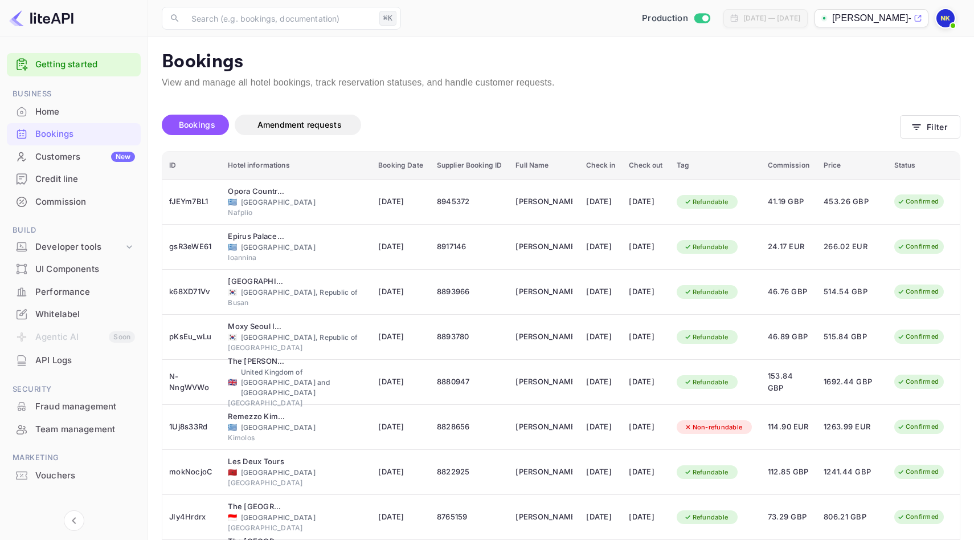 This screenshot has width=974, height=540. Describe the element at coordinates (233, 472) in the screenshot. I see `span: Morocco` at that location.